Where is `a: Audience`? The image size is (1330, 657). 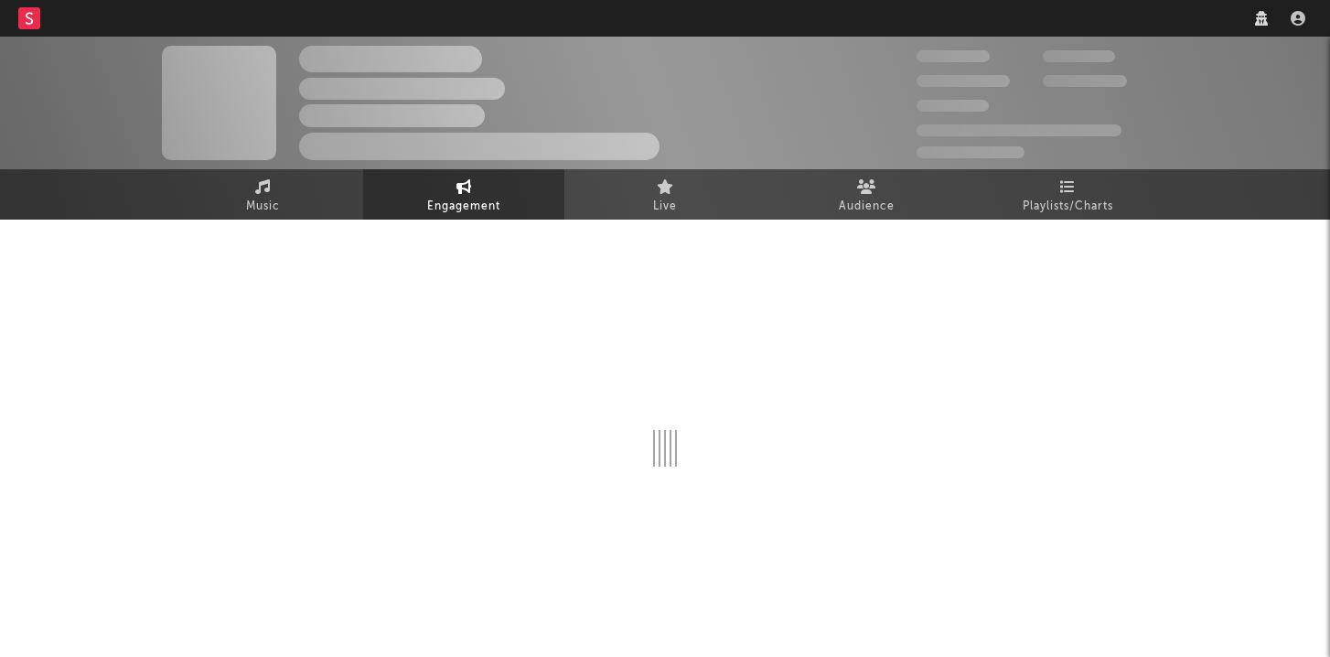
a: Audience is located at coordinates (867, 194).